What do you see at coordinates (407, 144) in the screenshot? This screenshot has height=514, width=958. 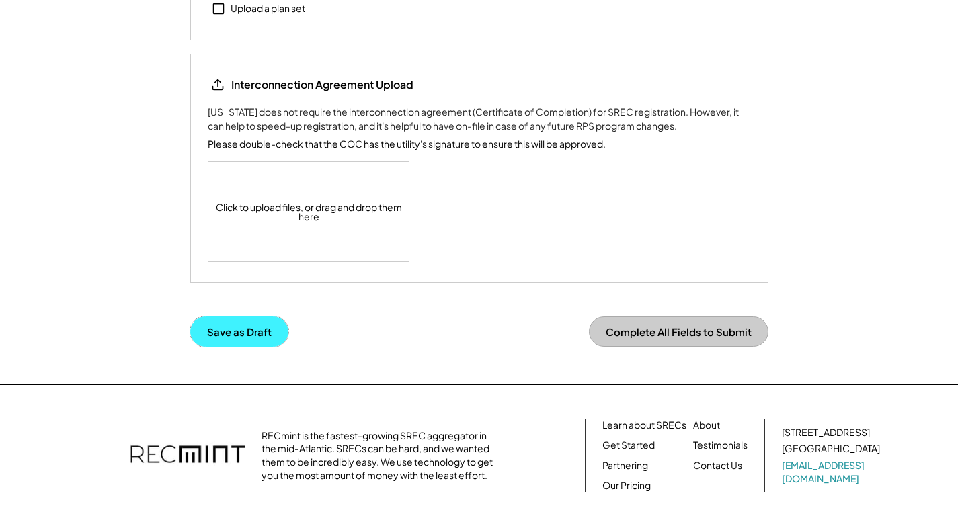 I see `div: Please double-check that the COC has the utility's signature to ensure this will be approved.` at bounding box center [407, 144].